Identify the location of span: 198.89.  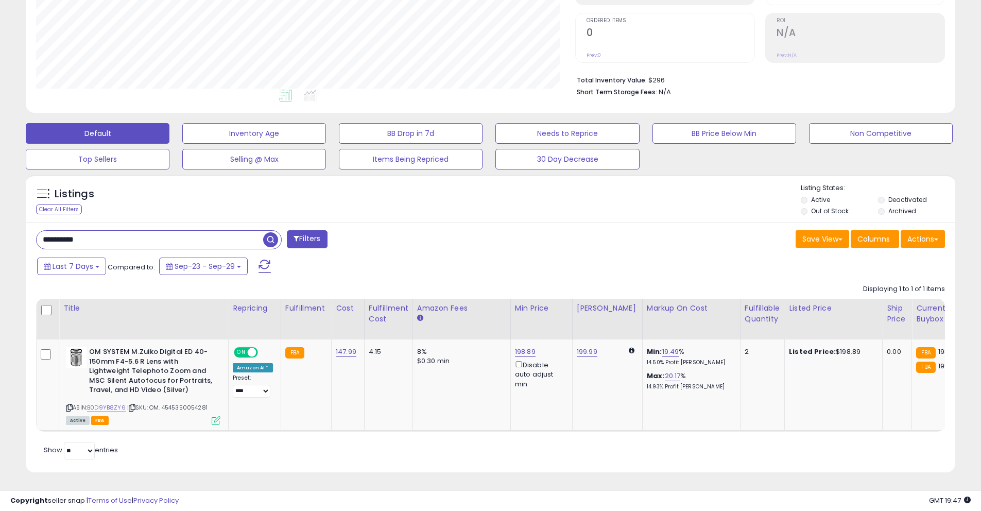
(948, 351).